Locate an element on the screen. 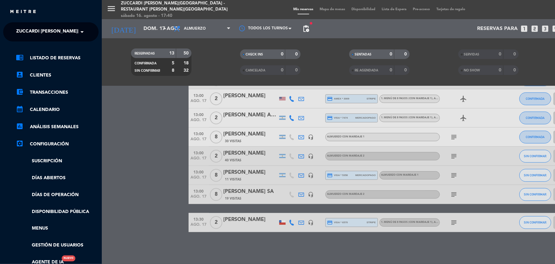  a: Disponibilidad pública is located at coordinates (57, 211).